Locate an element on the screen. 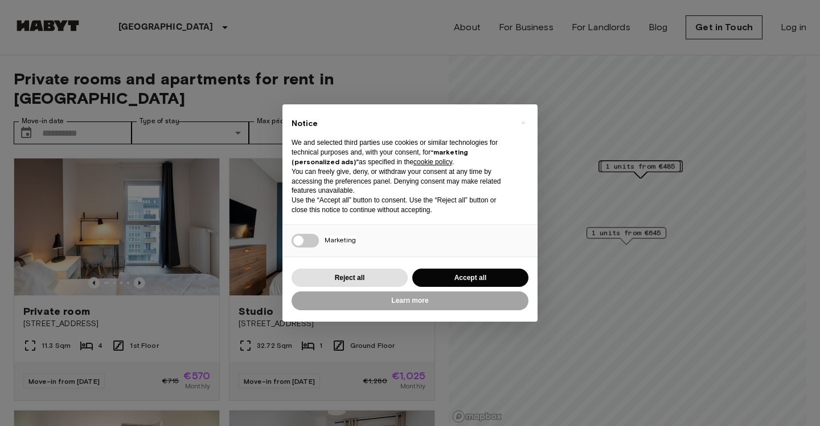 The width and height of the screenshot is (820, 426). button: Reject all is located at coordinates (350, 277).